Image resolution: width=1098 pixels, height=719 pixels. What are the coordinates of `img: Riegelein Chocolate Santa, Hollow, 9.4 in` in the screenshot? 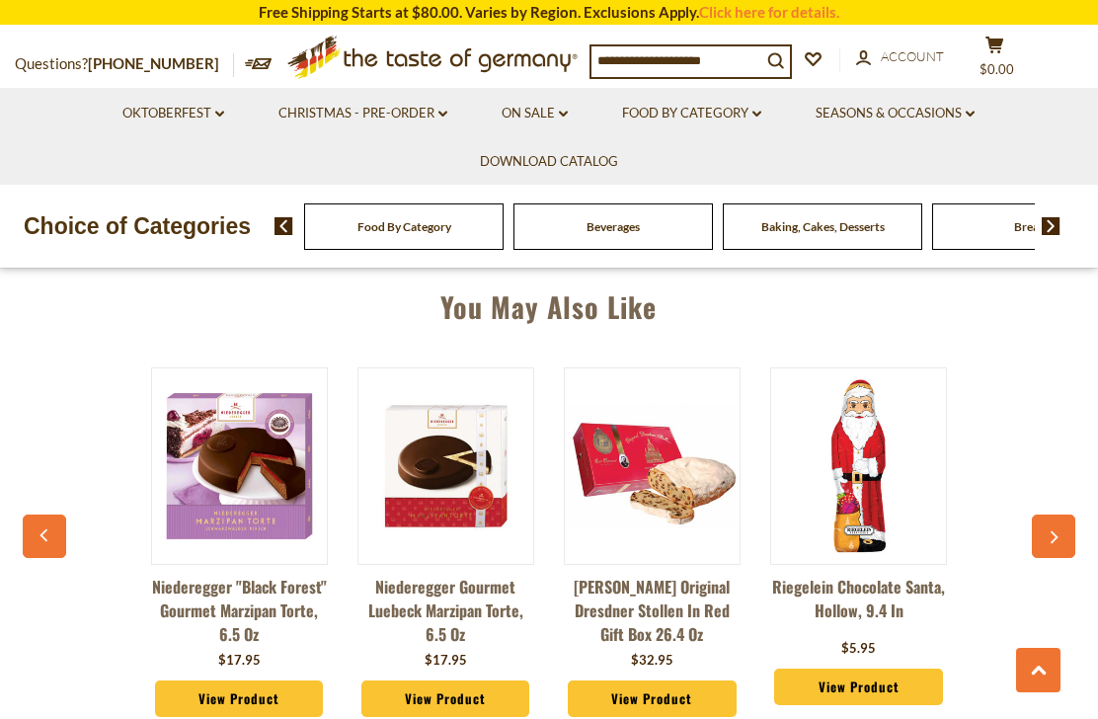 It's located at (858, 466).